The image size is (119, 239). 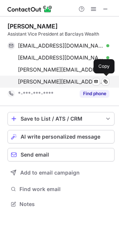 I want to click on span: Find work email, so click(x=66, y=189).